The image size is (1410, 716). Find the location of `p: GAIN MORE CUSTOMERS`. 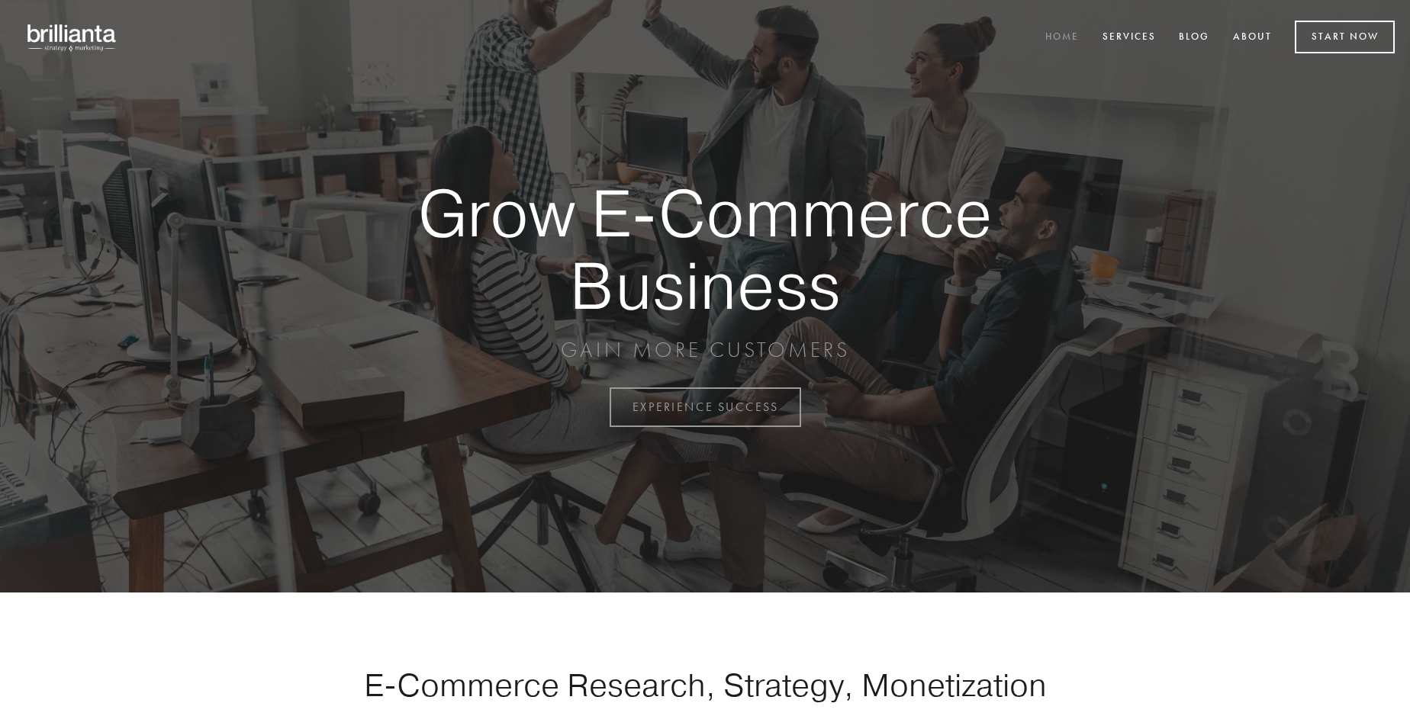

p: GAIN MORE CUSTOMERS is located at coordinates (705, 350).